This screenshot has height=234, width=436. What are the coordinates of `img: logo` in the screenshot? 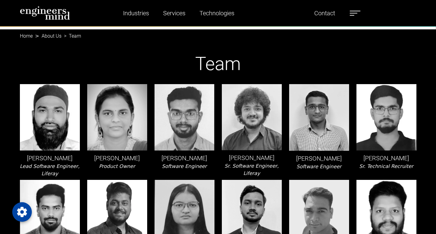 It's located at (45, 13).